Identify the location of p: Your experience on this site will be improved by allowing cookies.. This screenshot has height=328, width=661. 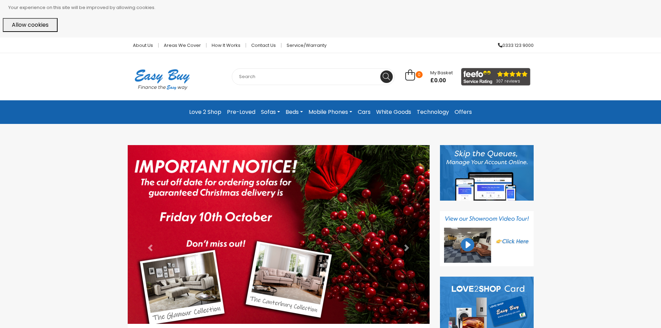
(333, 8).